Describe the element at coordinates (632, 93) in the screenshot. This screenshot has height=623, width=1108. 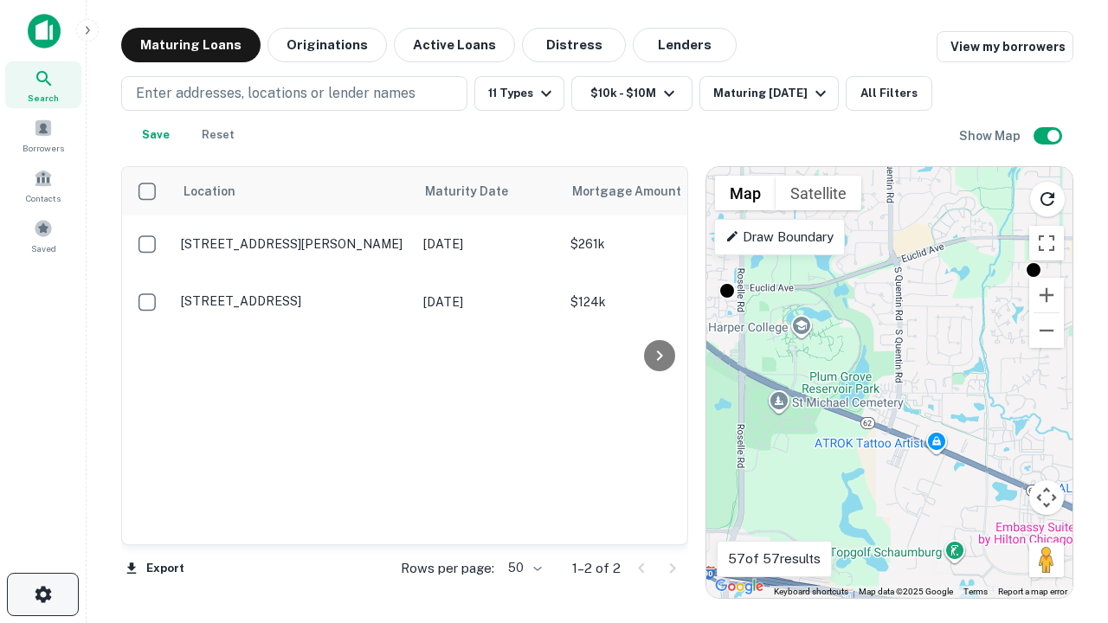
I see `button: $10k - $10M` at that location.